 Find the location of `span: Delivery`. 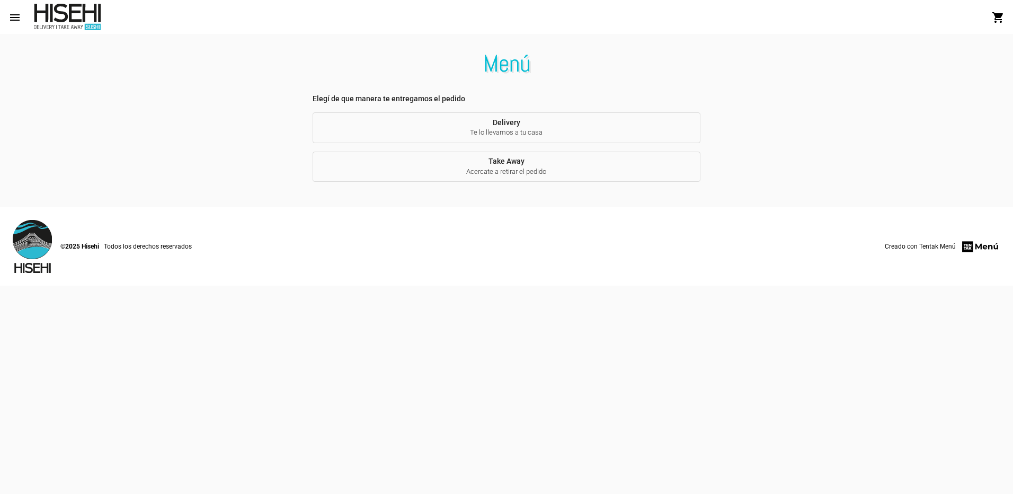

span: Delivery is located at coordinates (506, 128).